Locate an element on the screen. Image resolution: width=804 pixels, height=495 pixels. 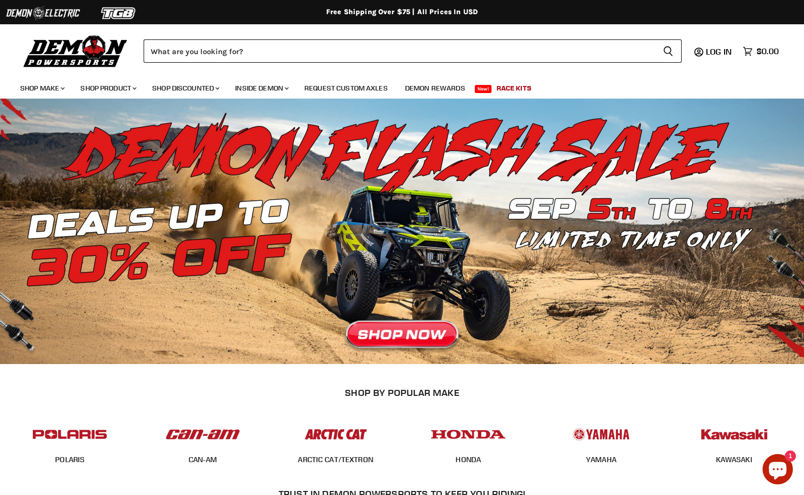
span: HONDA is located at coordinates (468, 460).